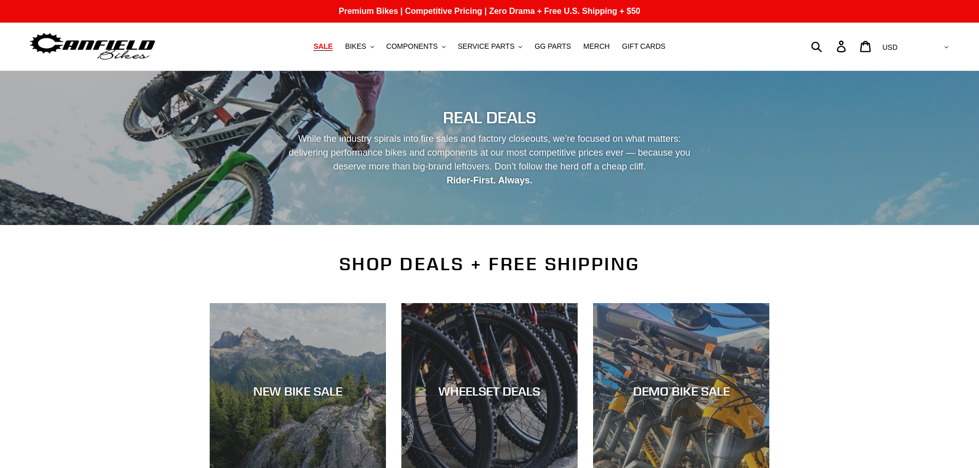 The image size is (979, 468). What do you see at coordinates (553, 46) in the screenshot?
I see `span: GG PARTS` at bounding box center [553, 46].